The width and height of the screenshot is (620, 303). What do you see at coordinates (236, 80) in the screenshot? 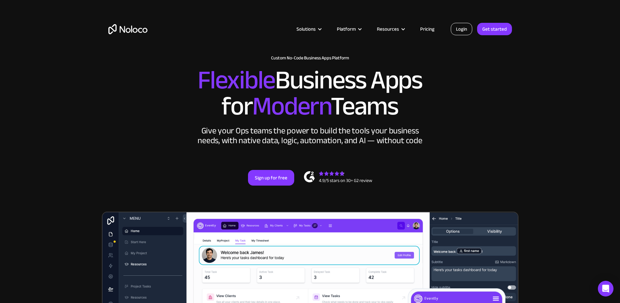
I see `span: Flexible` at bounding box center [236, 80].